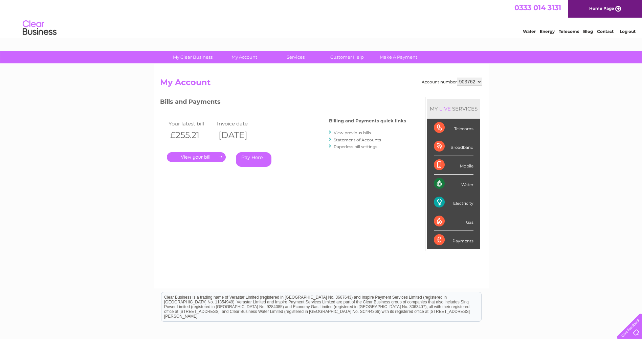 The width and height of the screenshot is (642, 339). What do you see at coordinates (454, 165) in the screenshot?
I see `div: Mobile` at bounding box center [454, 165].